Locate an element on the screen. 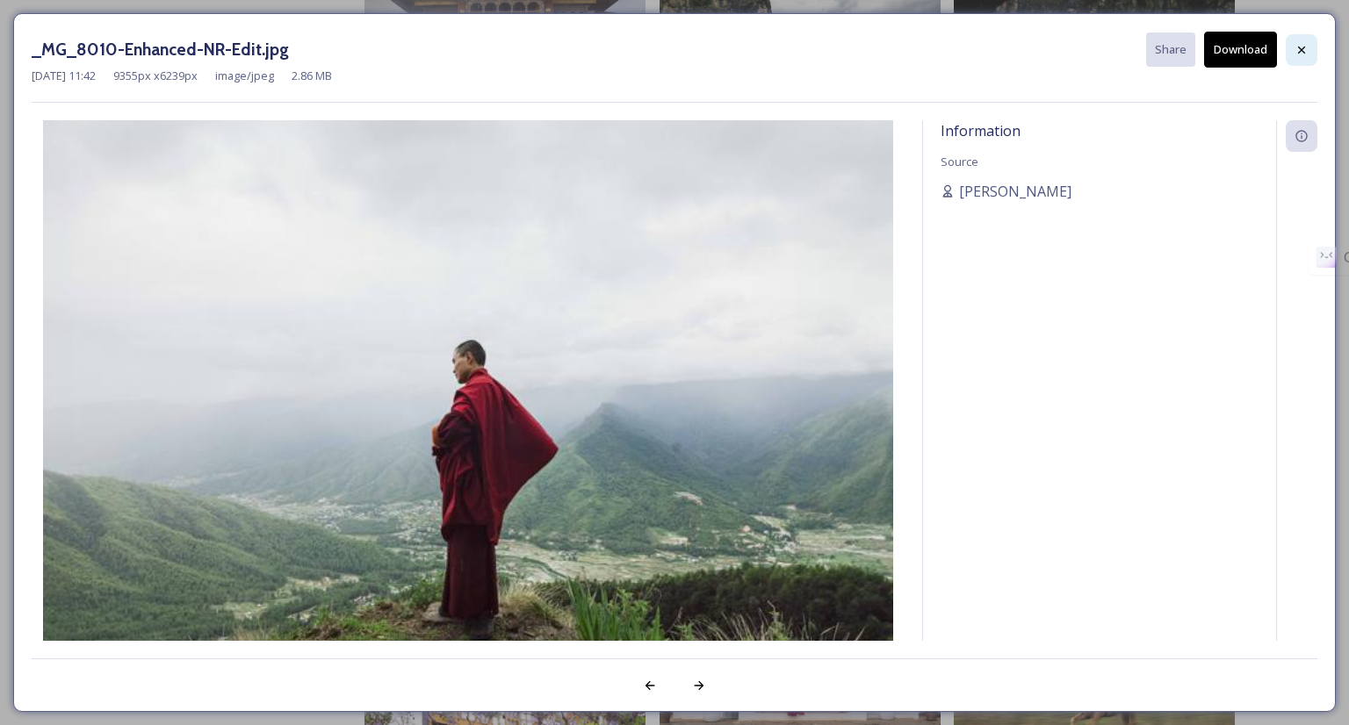 The width and height of the screenshot is (1349, 725). button: Share is located at coordinates (1171, 49).